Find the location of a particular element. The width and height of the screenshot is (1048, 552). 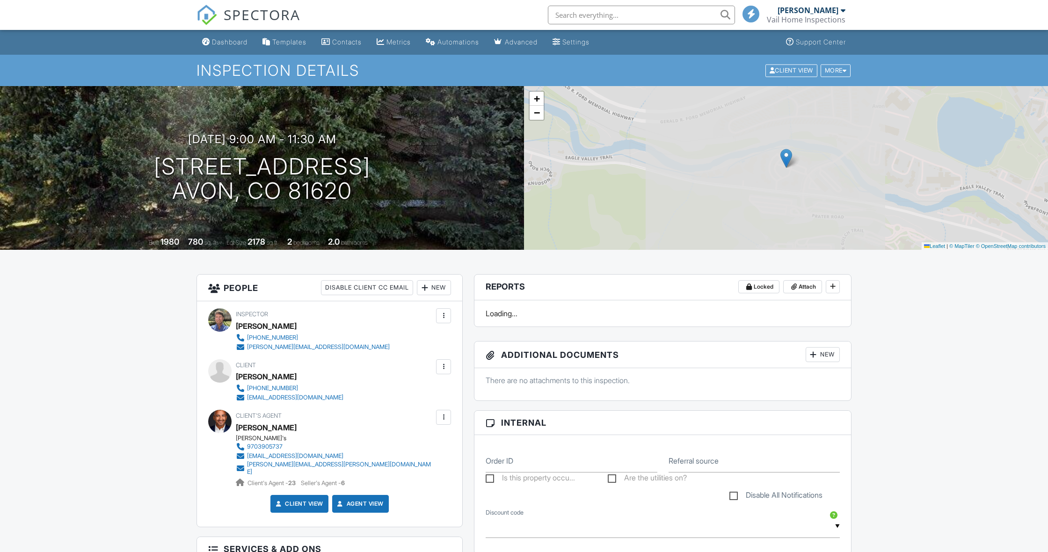

input: Search everything... is located at coordinates (641, 15).